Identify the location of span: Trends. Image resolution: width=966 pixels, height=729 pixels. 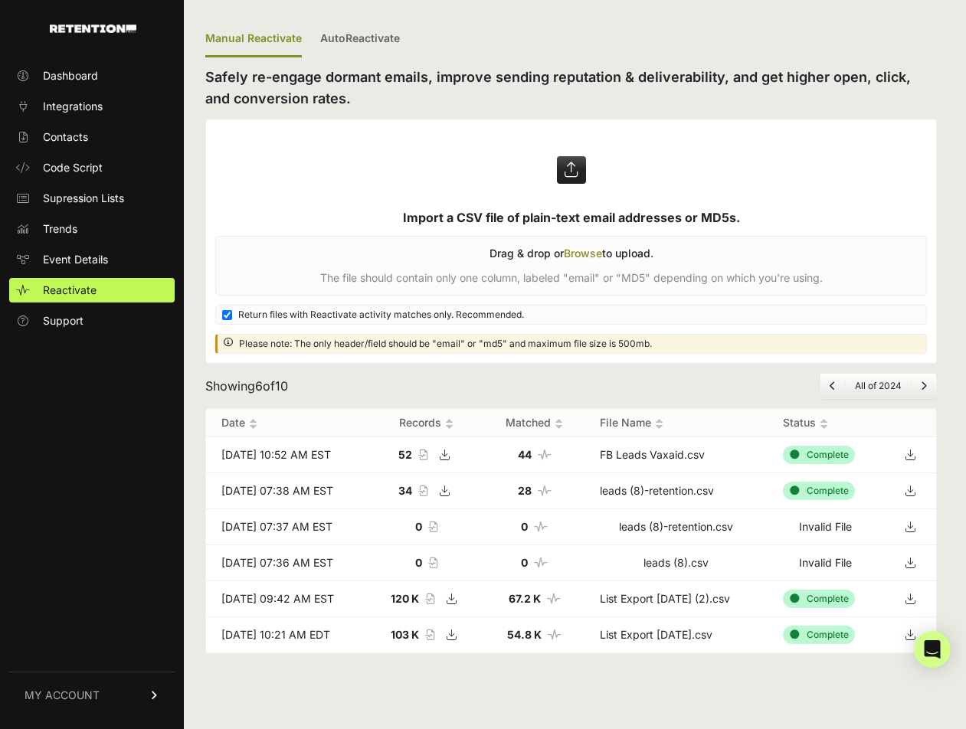
(60, 229).